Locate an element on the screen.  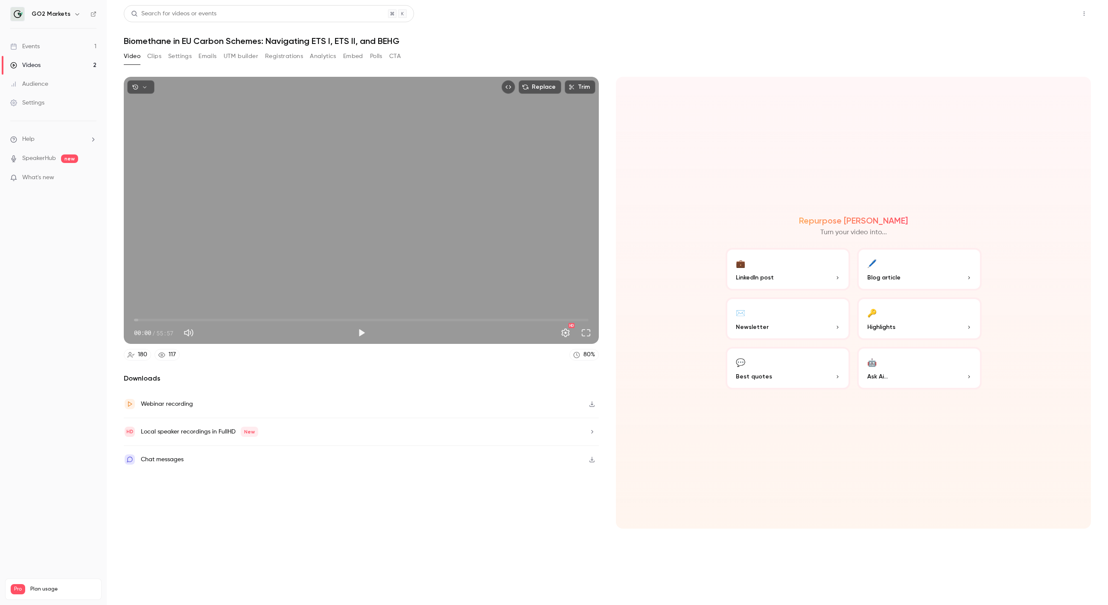
div: Events is located at coordinates (25, 47).